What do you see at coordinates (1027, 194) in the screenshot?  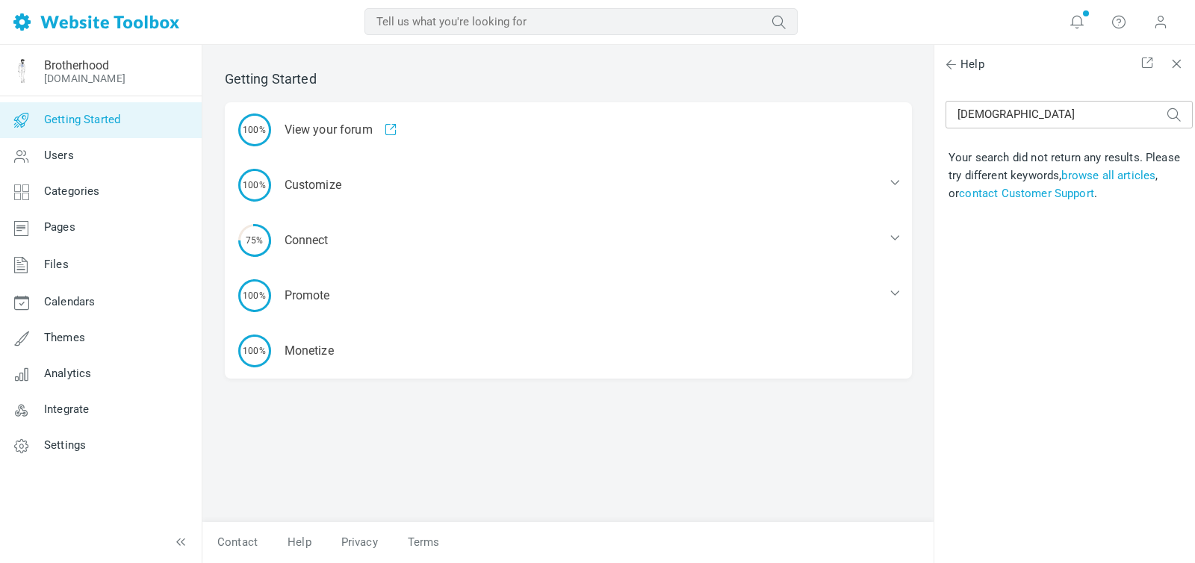 I see `a: contact Customer Support` at bounding box center [1027, 194].